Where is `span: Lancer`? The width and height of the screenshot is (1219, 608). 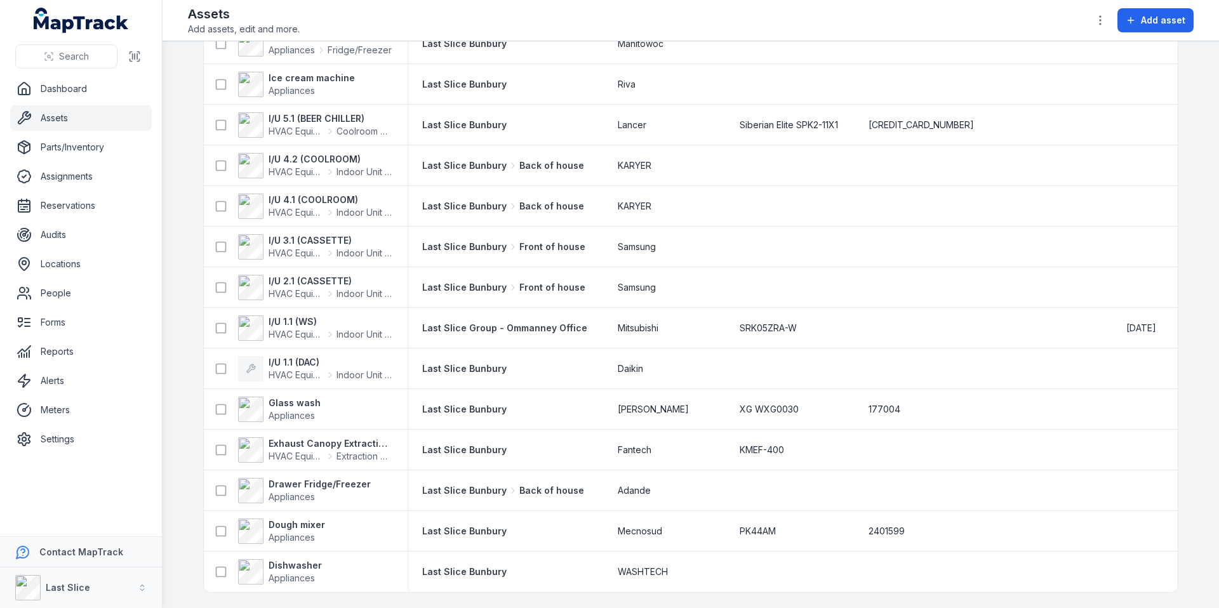
span: Lancer is located at coordinates (632, 125).